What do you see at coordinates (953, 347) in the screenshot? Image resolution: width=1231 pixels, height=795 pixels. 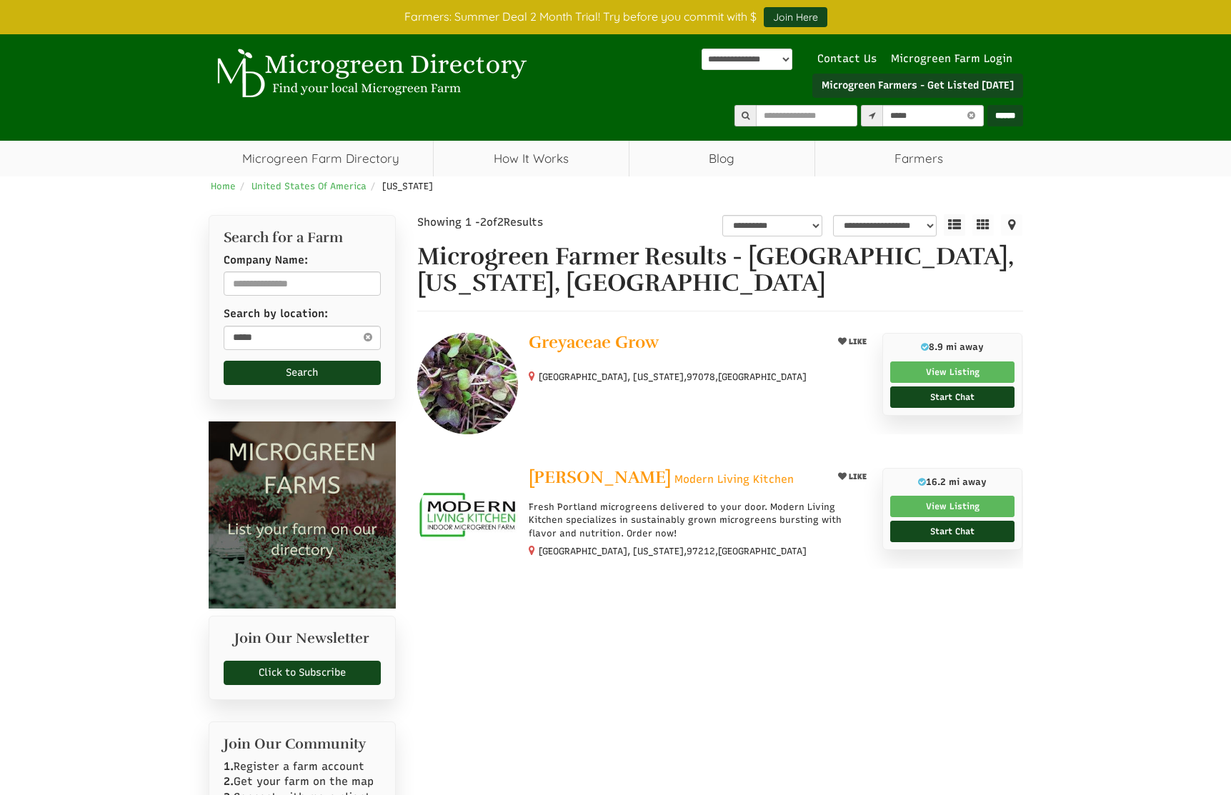 I see `p: 8.9 mi away` at bounding box center [953, 347].